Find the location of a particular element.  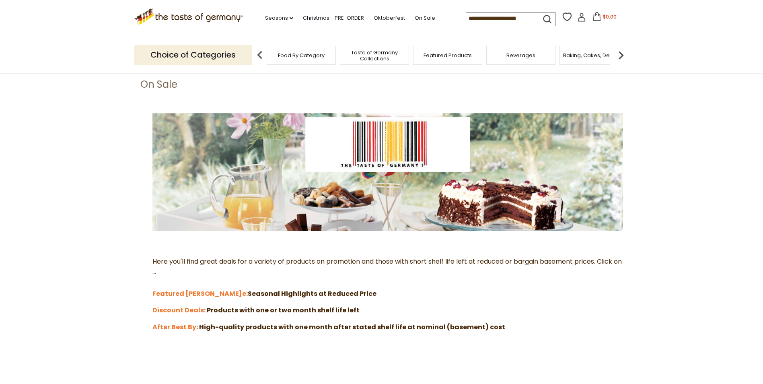

strong: After Best By is located at coordinates (174, 327).